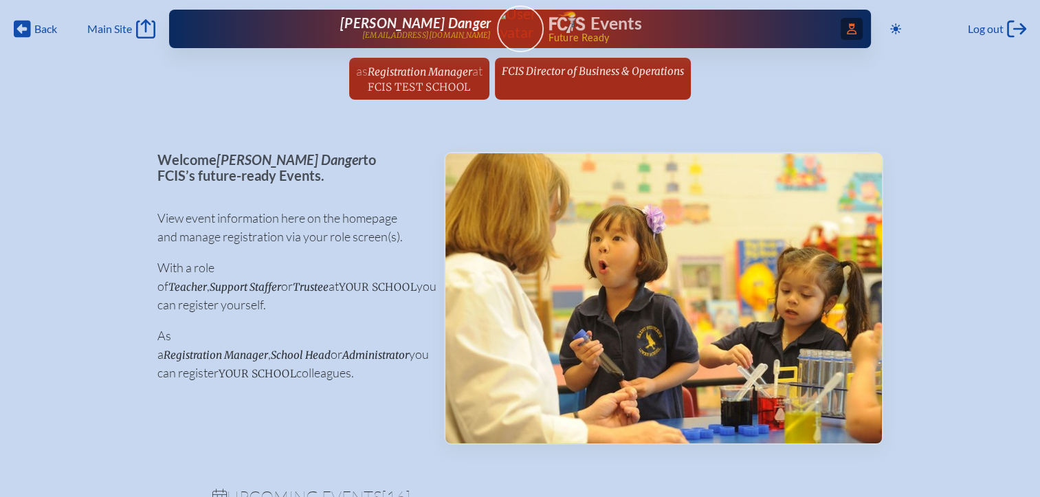 This screenshot has width=1040, height=497. What do you see at coordinates (289, 167) in the screenshot?
I see `p: Welcome to FCIS’s future-ready Events.` at bounding box center [289, 167].